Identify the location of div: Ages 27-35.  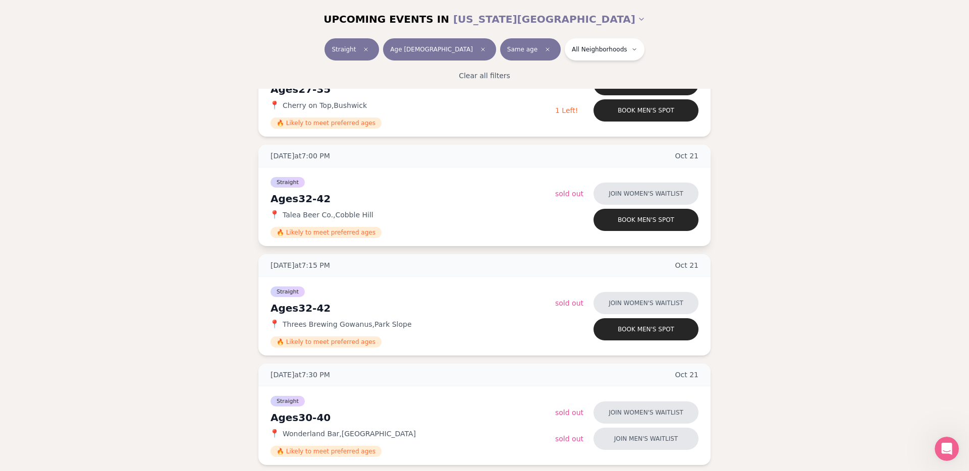
(412, 89).